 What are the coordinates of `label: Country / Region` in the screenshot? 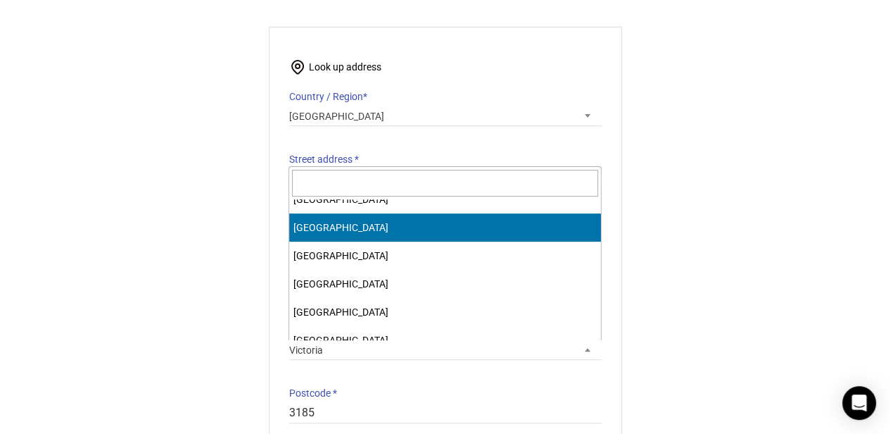 It's located at (446, 96).